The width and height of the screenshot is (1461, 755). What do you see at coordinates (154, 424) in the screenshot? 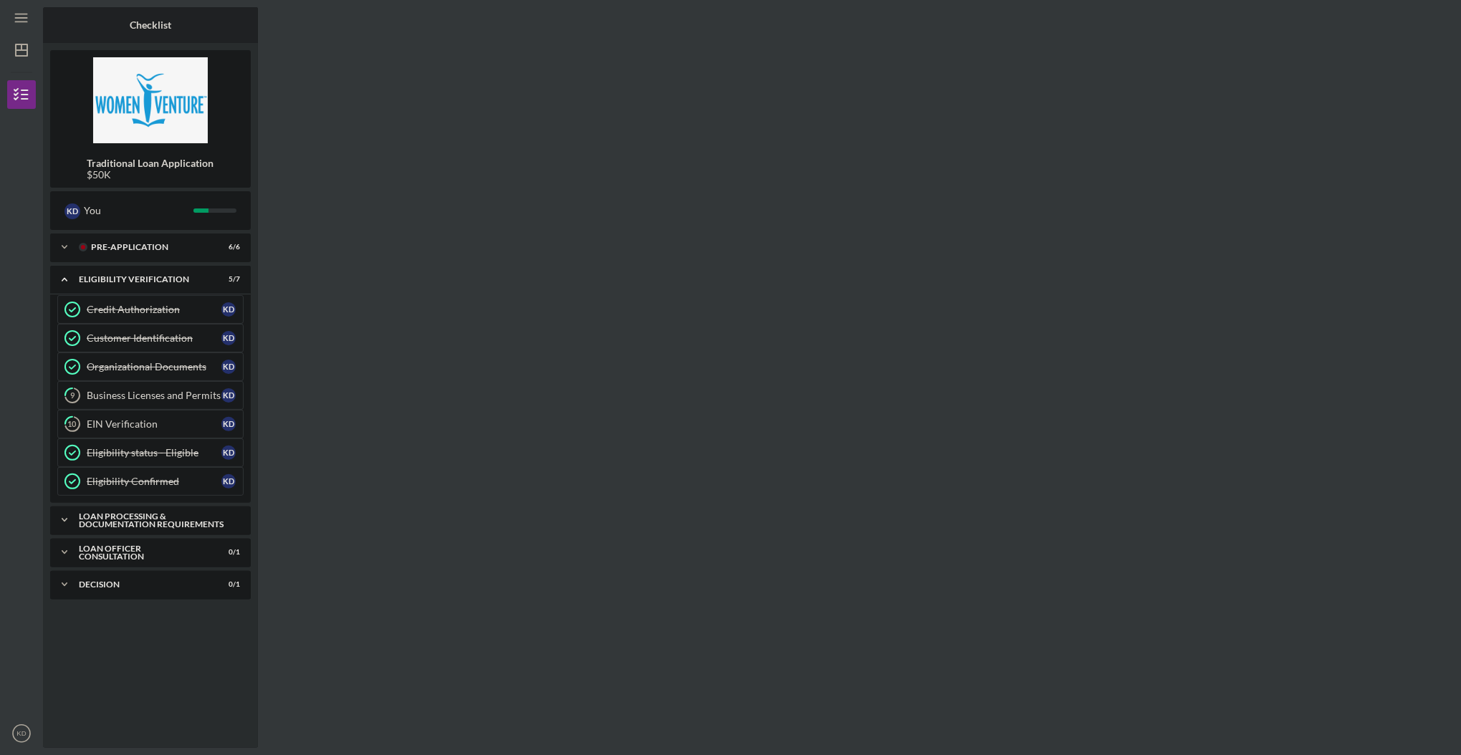
I see `div: EIN Verification` at bounding box center [154, 424].